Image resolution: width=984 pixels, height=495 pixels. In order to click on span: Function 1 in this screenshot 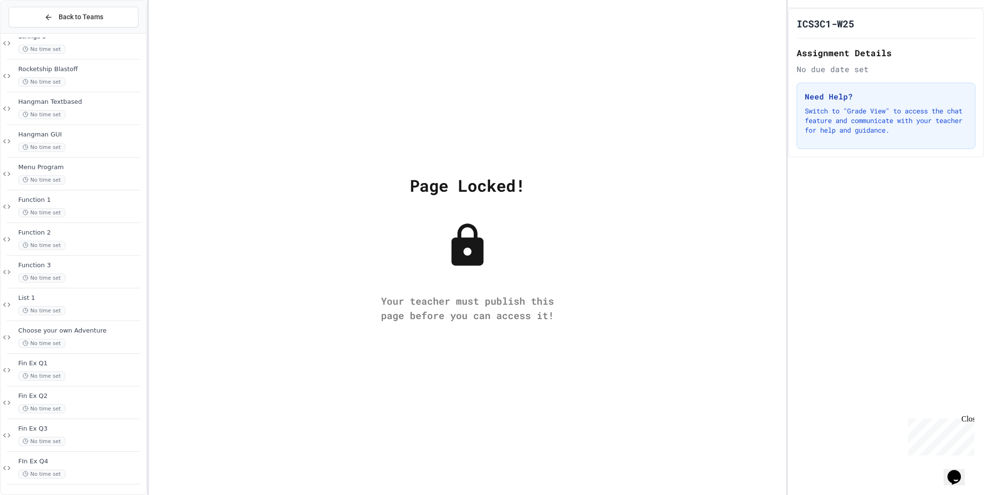, I will do `click(81, 200)`.